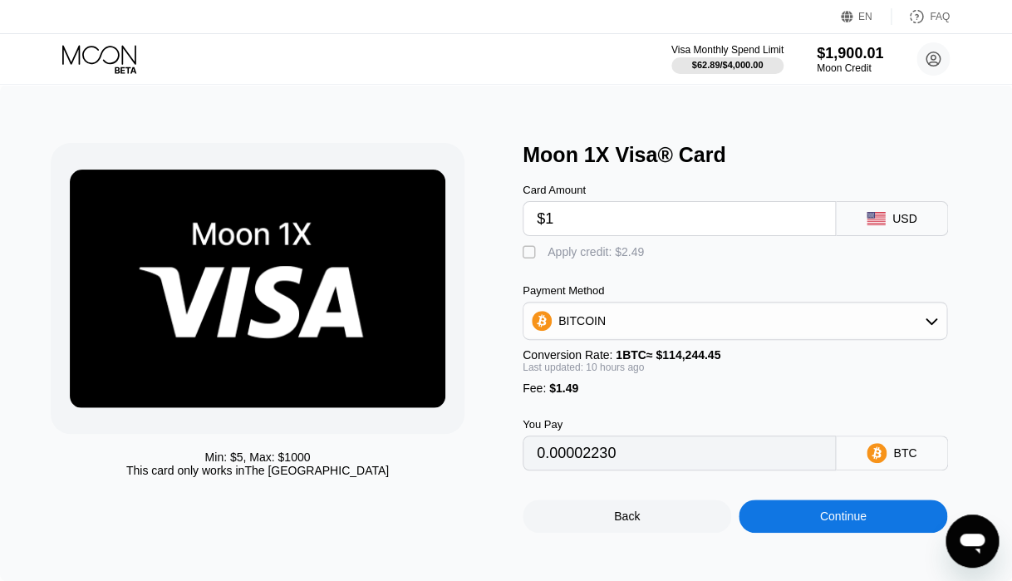  I want to click on div: $62.89 / $4,000.00, so click(728, 65).